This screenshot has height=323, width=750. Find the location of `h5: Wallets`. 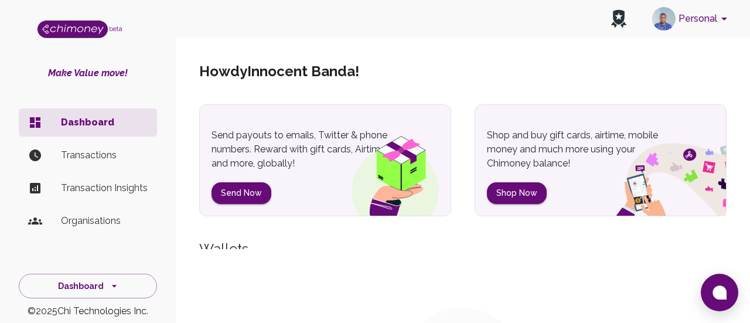

h5: Wallets is located at coordinates (463, 249).